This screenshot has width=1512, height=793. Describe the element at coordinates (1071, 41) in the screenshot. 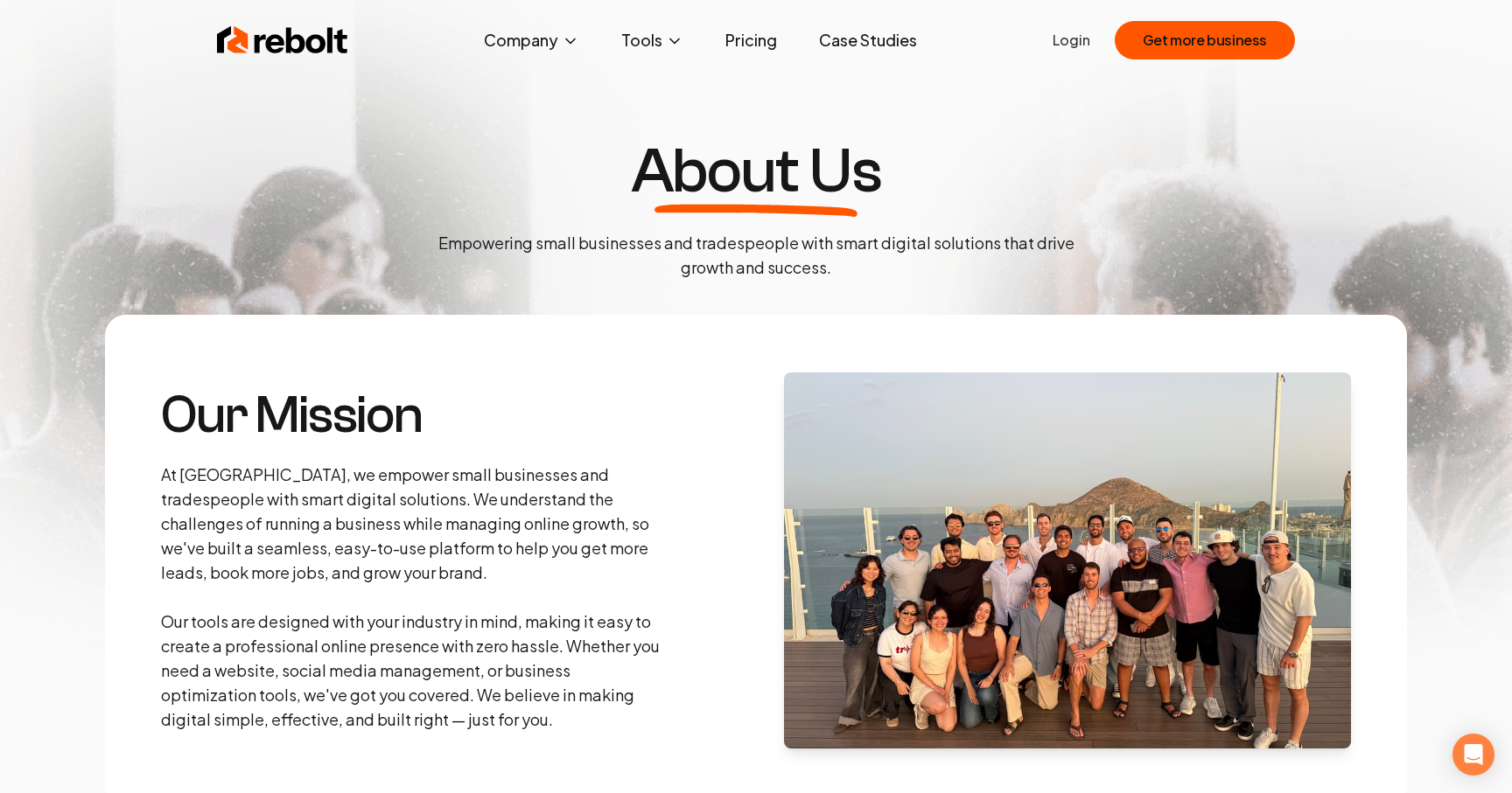

I see `a: Login` at that location.